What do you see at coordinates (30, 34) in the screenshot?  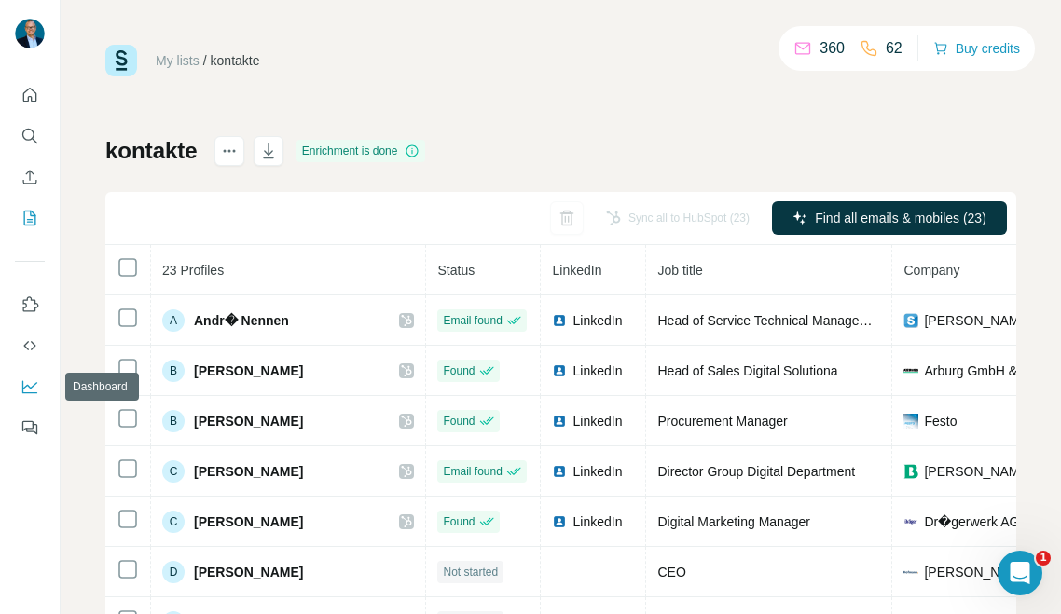 I see `img: Avatar` at bounding box center [30, 34].